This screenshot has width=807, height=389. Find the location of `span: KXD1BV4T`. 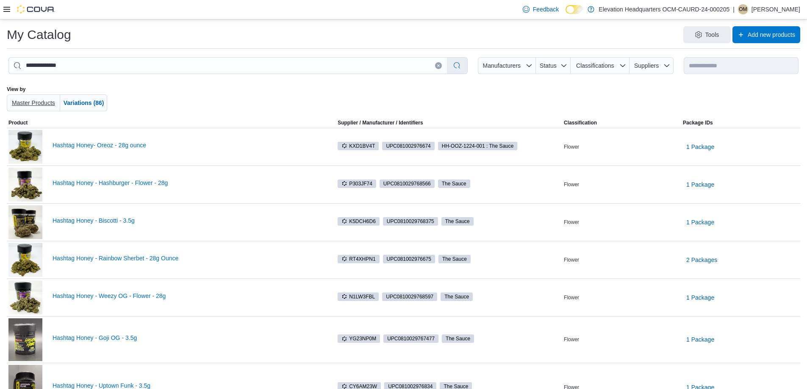

span: KXD1BV4T is located at coordinates (358, 146).